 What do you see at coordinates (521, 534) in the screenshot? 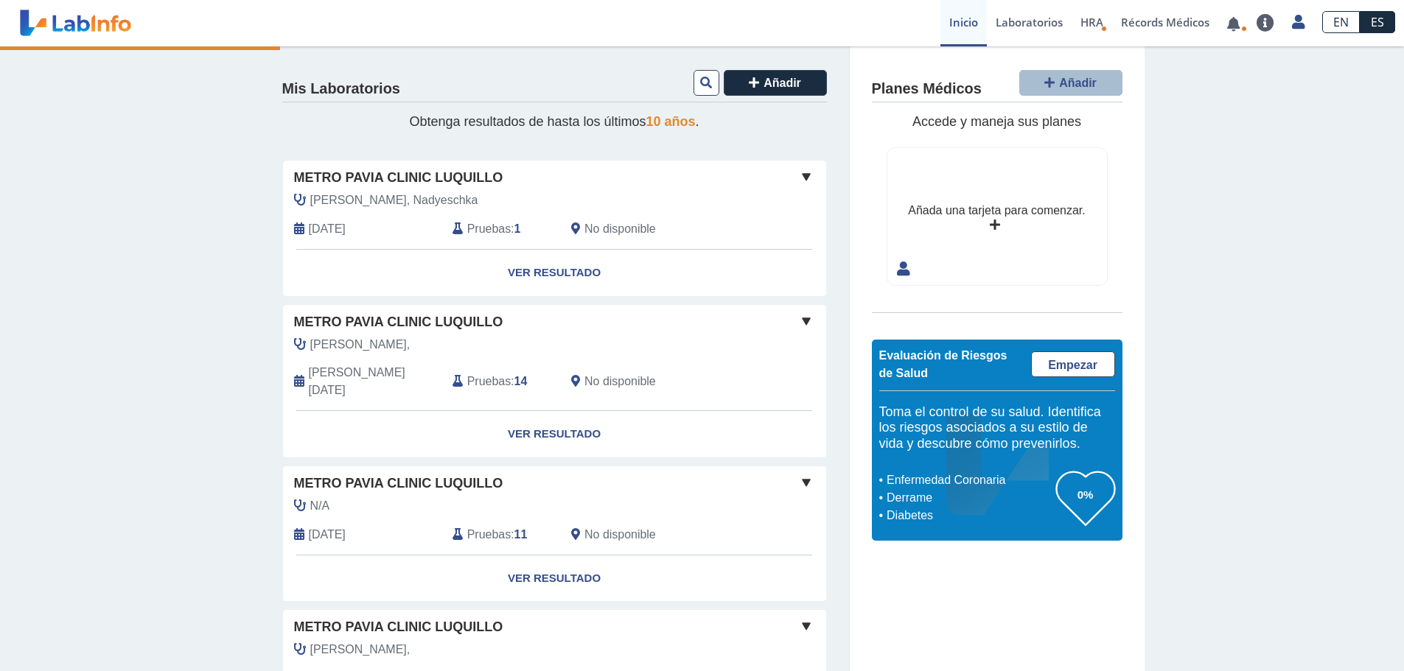
I see `b: 11` at bounding box center [521, 534].